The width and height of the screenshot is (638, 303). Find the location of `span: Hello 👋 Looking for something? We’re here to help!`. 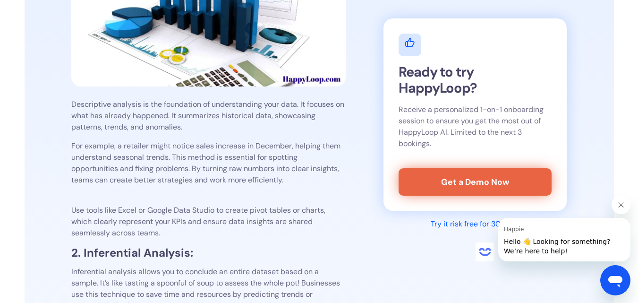

span: Hello 👋 Looking for something? We’re here to help! is located at coordinates (59, 28).